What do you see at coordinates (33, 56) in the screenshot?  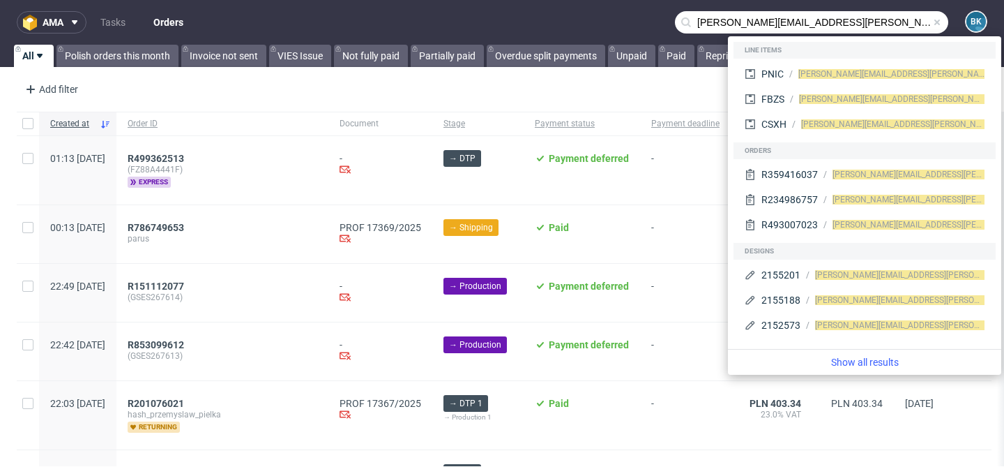 I see `a: All` at bounding box center [33, 56].